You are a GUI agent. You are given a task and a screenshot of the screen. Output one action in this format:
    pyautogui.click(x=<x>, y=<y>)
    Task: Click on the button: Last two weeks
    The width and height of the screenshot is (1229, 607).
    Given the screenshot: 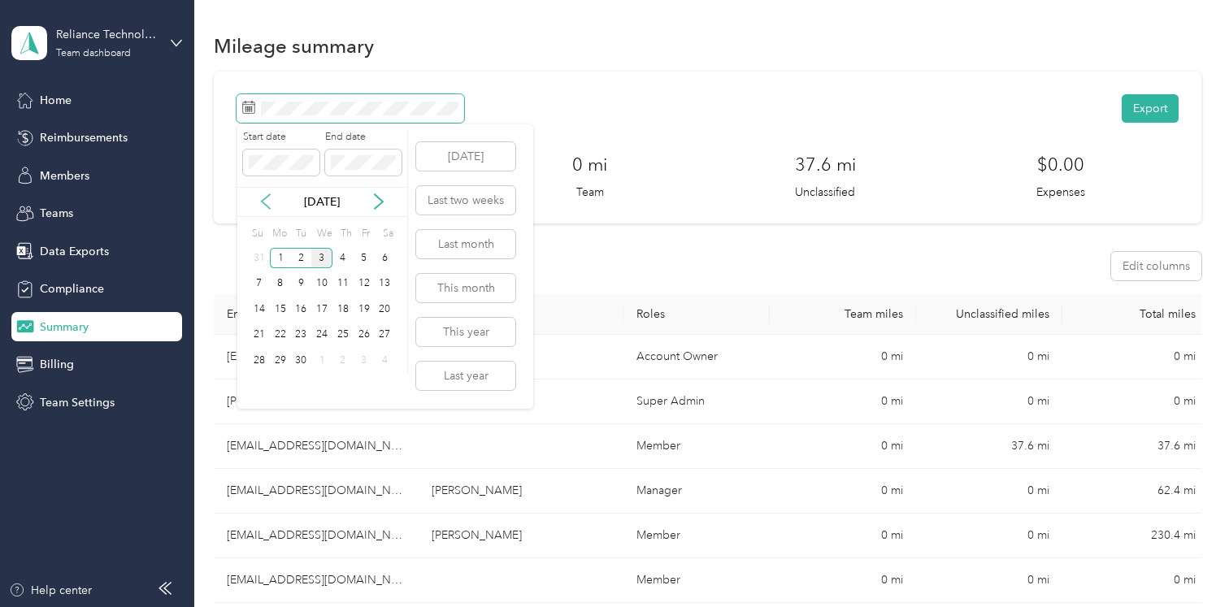 What is the action you would take?
    pyautogui.click(x=466, y=200)
    